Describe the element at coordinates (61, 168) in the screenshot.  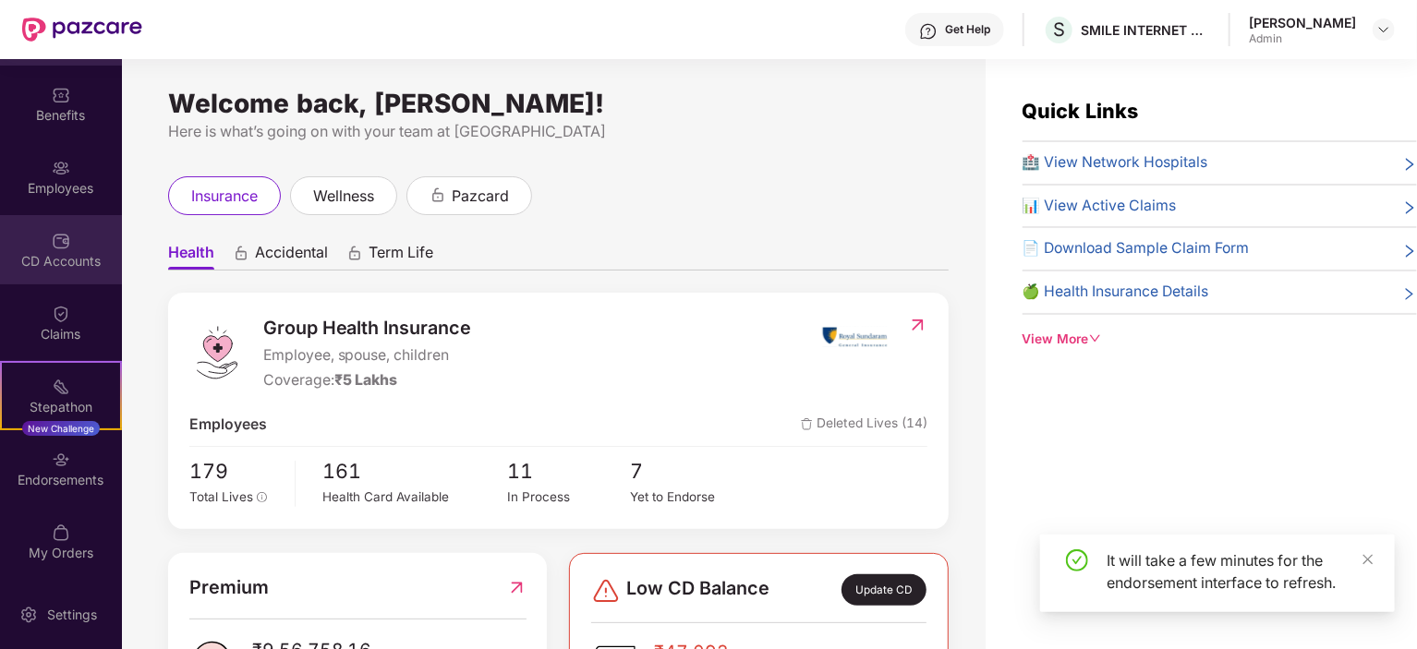
I see `img: svg+xml;base64,PHN2ZyBpZD0iRW1wbG95ZWVzIiB4bWxucz0iaHR0cDovL3d3dy53My5vcmcvMjAwMC9zdmciIHdpZHRoPS...` at that location.